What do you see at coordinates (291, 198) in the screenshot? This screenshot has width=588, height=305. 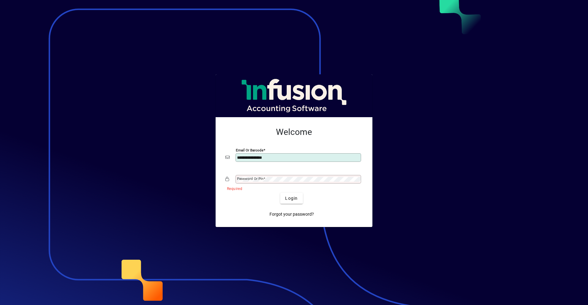 I see `button: Login` at bounding box center [291, 198].